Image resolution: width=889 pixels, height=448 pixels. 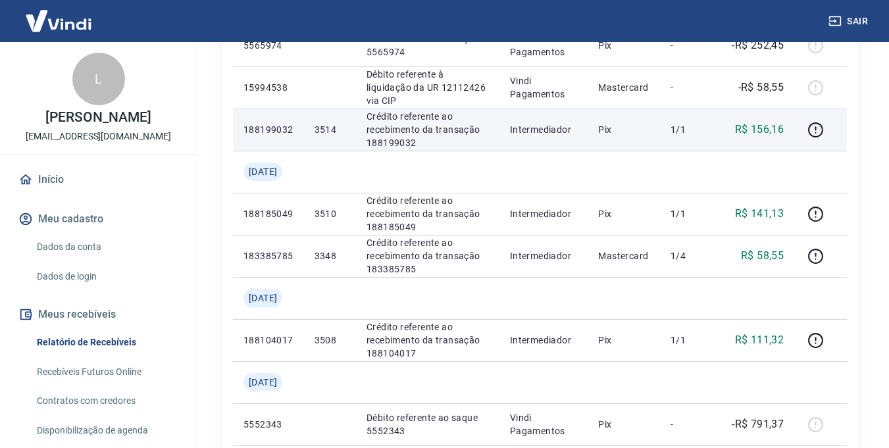 I want to click on p: R$ 58,55, so click(x=762, y=256).